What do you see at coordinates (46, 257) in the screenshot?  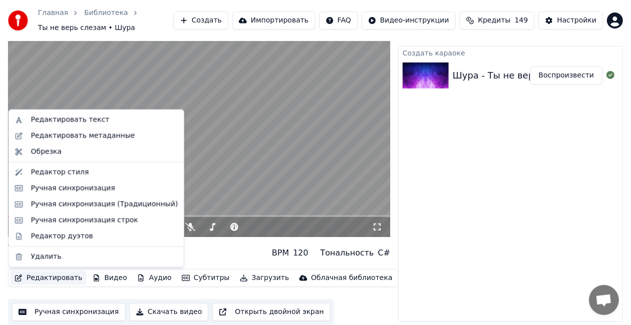 I see `div: Удалить` at bounding box center [46, 257].